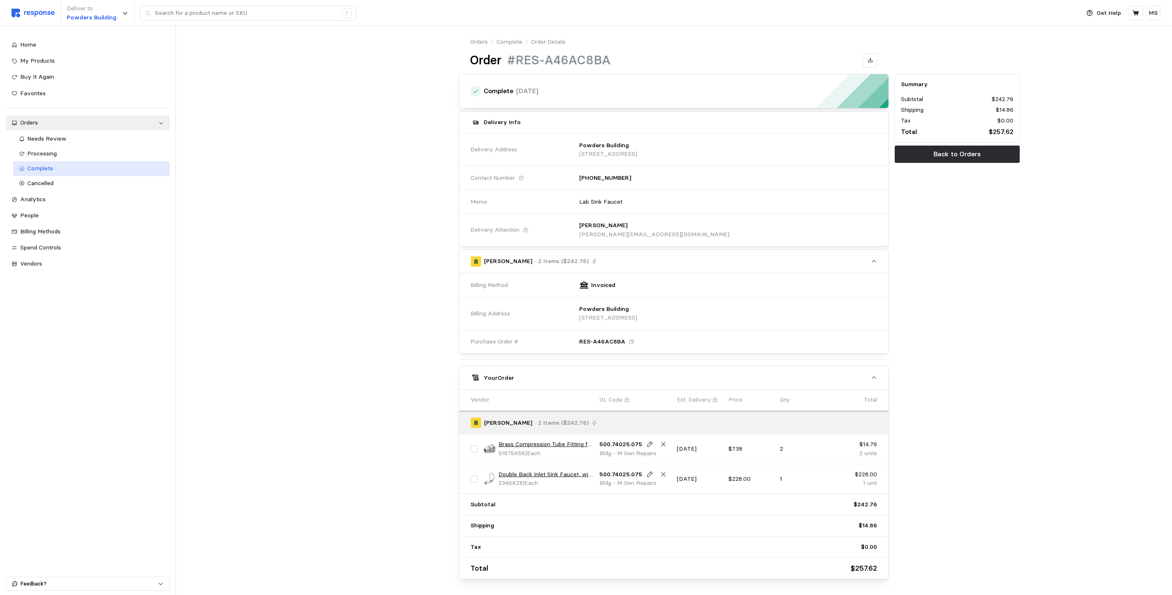  What do you see at coordinates (491, 314) in the screenshot?
I see `span: Billing Address` at bounding box center [491, 314].